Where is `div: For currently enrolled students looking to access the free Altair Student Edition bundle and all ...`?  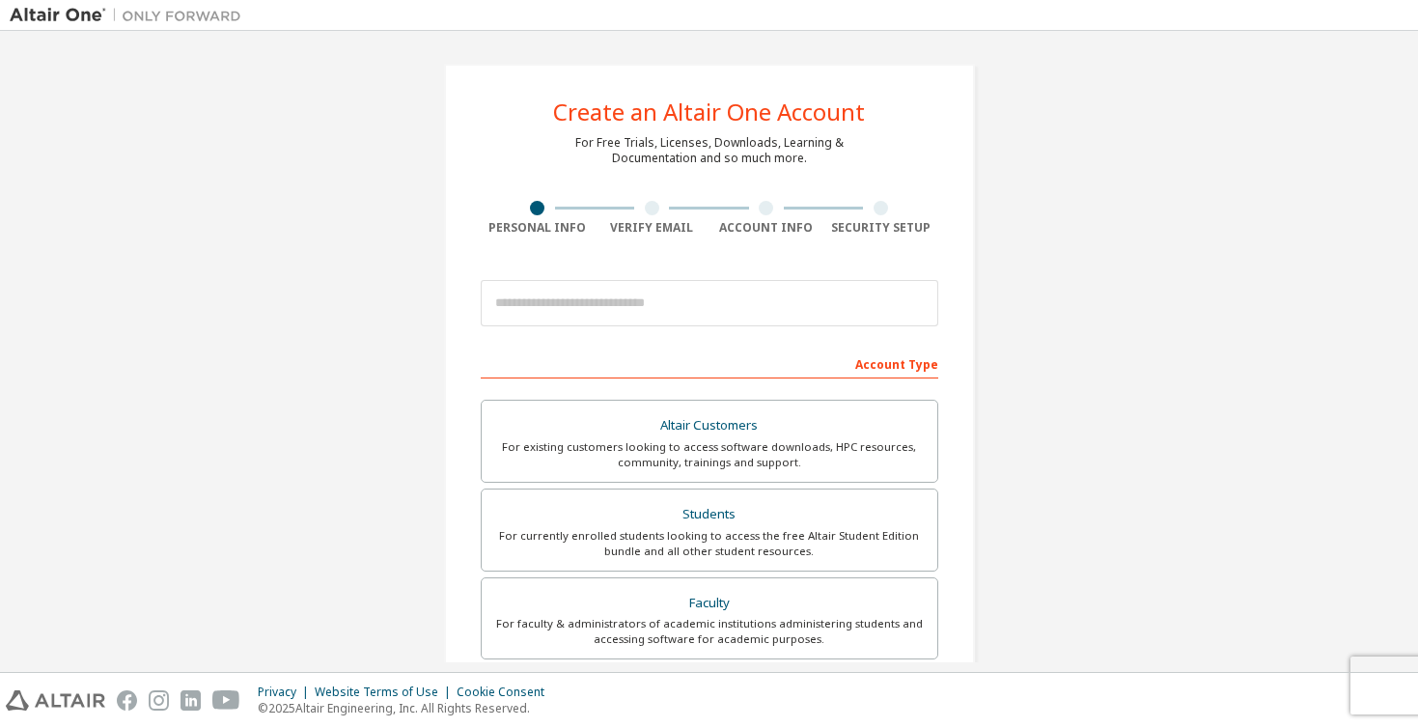 div: For currently enrolled students looking to access the free Altair Student Edition bundle and all ... is located at coordinates (709, 543).